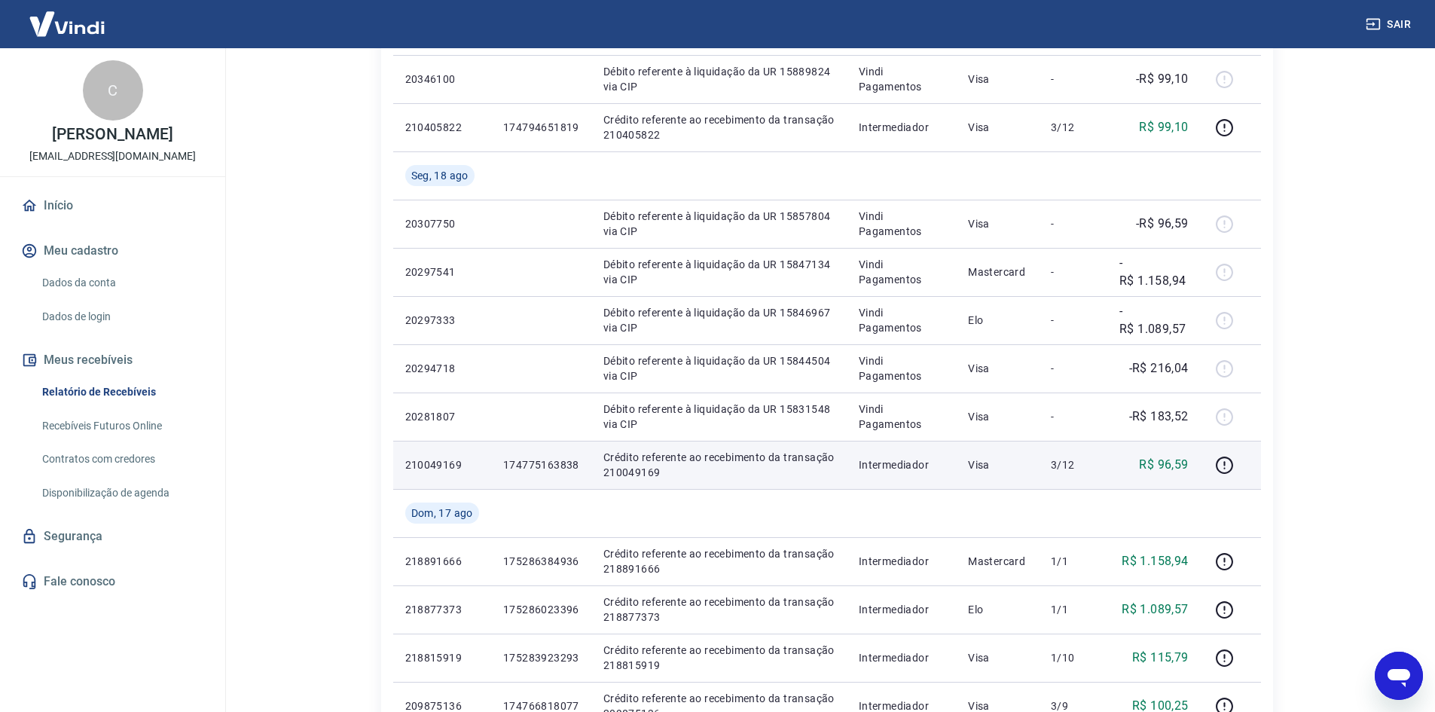 This screenshot has height=712, width=1435. What do you see at coordinates (541, 465) in the screenshot?
I see `p: 174775163838` at bounding box center [541, 465].